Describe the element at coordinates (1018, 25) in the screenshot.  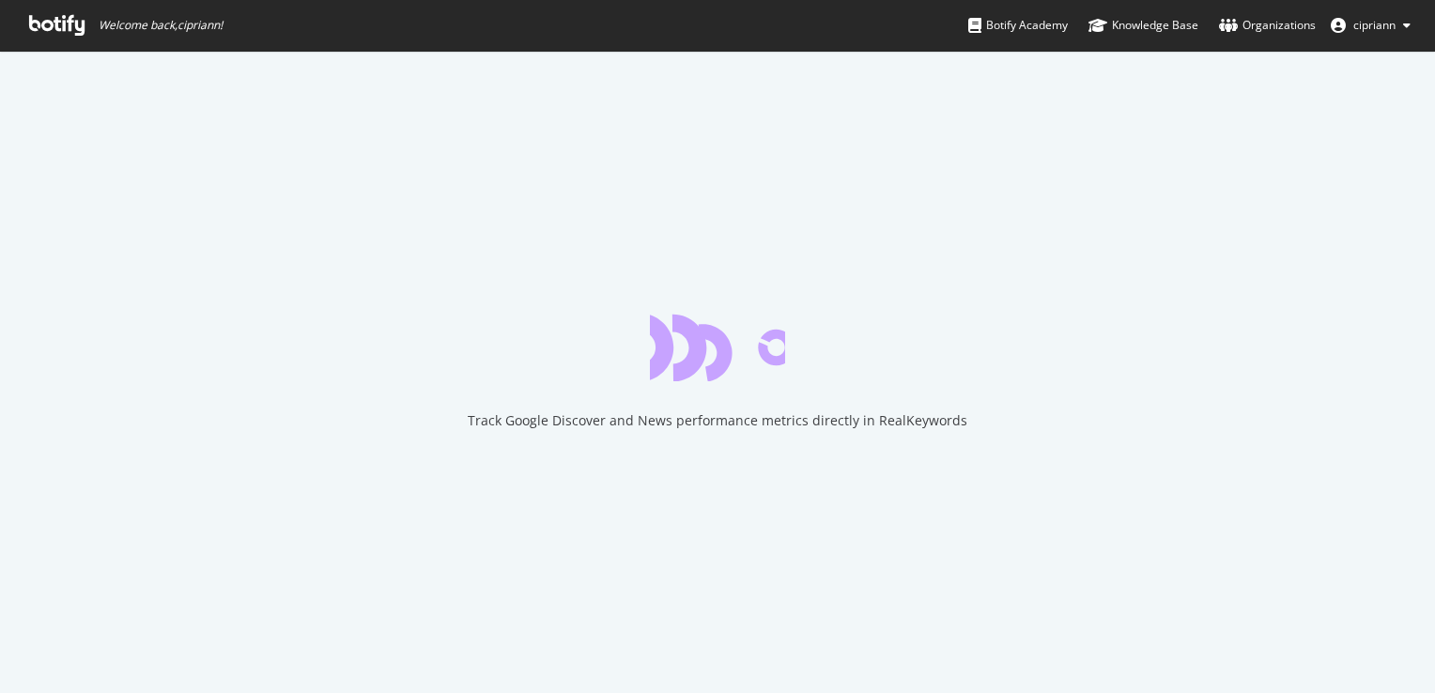
I see `div: Botify Academy` at that location.